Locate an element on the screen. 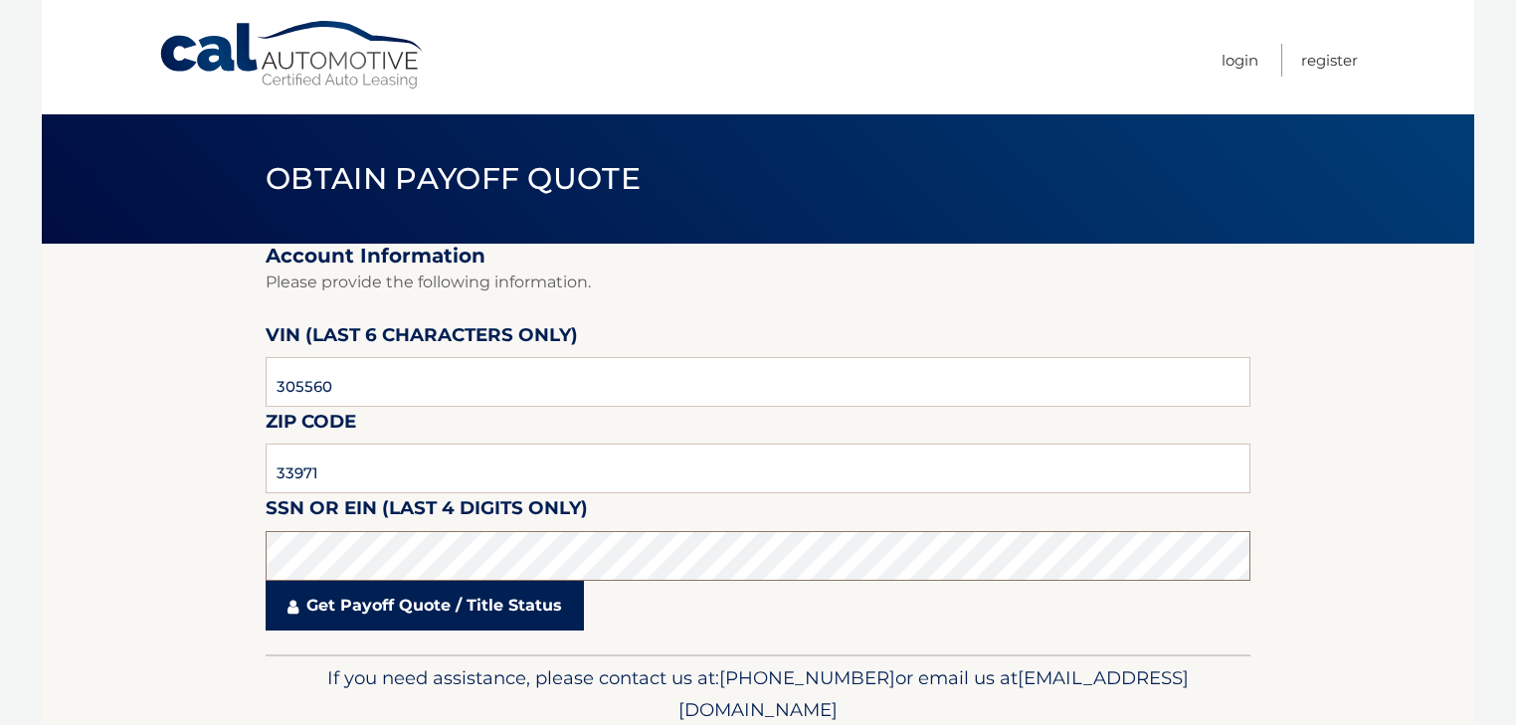  p: Please provide the following information. is located at coordinates (758, 282).